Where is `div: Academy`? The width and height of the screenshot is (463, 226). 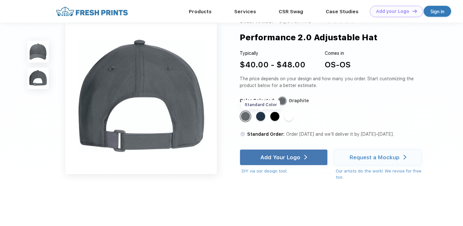 div: Academy is located at coordinates (260, 116).